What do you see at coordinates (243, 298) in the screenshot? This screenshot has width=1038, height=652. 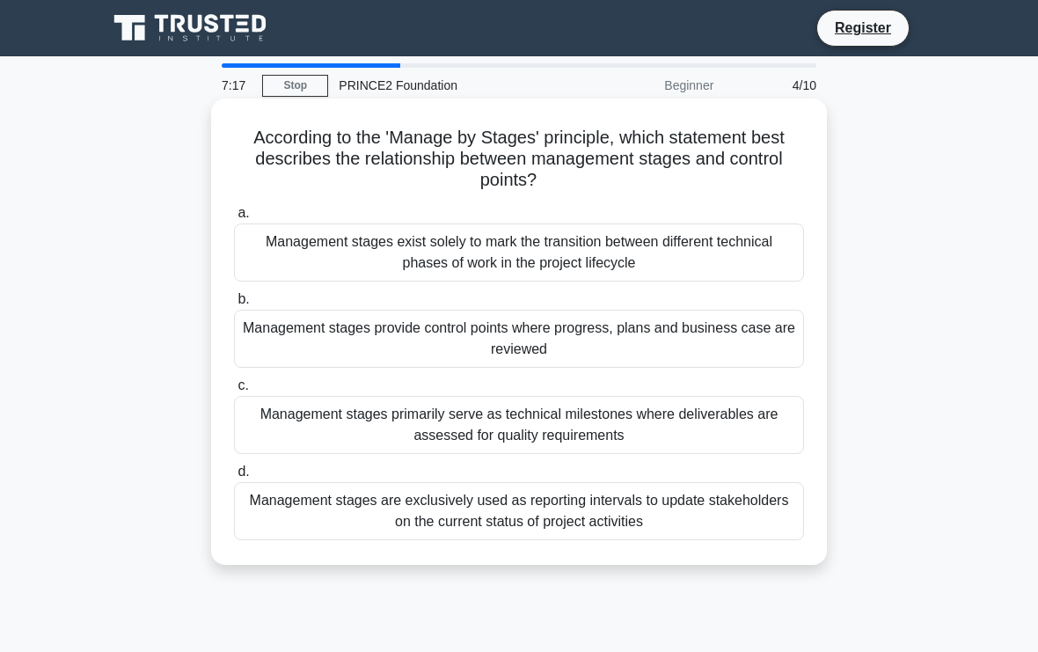 I see `span: b.` at bounding box center [243, 298].